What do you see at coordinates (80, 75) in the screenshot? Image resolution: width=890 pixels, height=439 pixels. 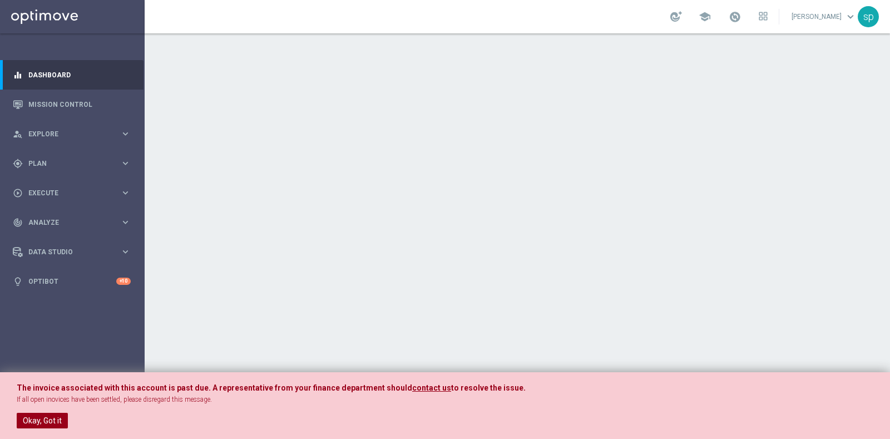 I see `a: Dashboard` at bounding box center [80, 75].